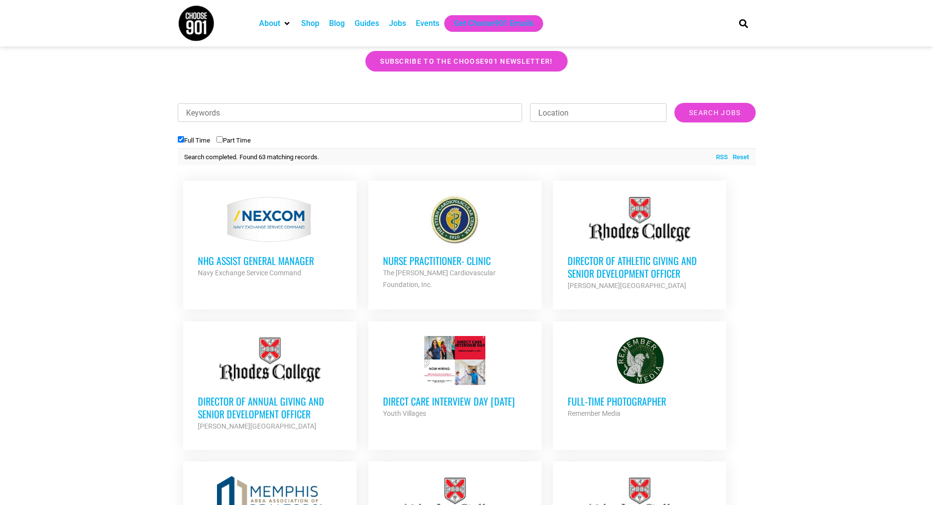  What do you see at coordinates (598, 113) in the screenshot?
I see `input: Location` at bounding box center [598, 113].